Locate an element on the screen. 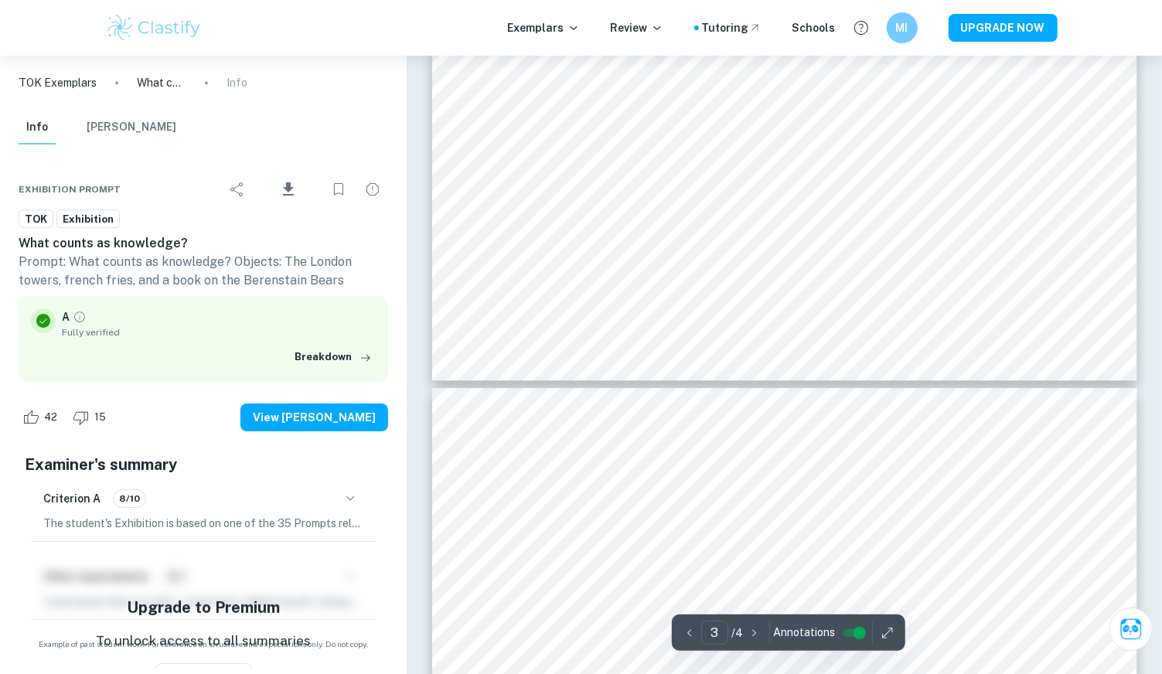  a: Tutoring is located at coordinates (731, 28).